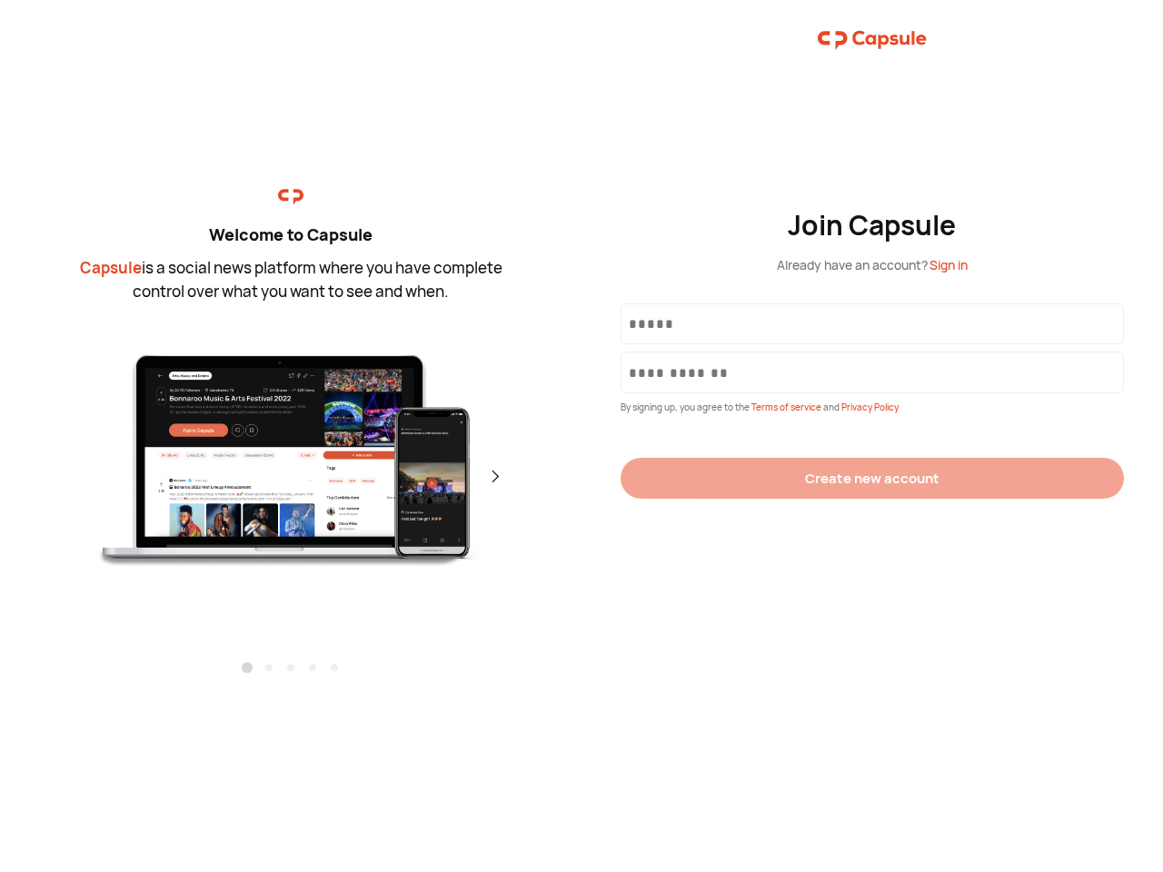 The width and height of the screenshot is (1163, 872). What do you see at coordinates (869, 407) in the screenshot?
I see `span: Privacy Policy` at bounding box center [869, 407].